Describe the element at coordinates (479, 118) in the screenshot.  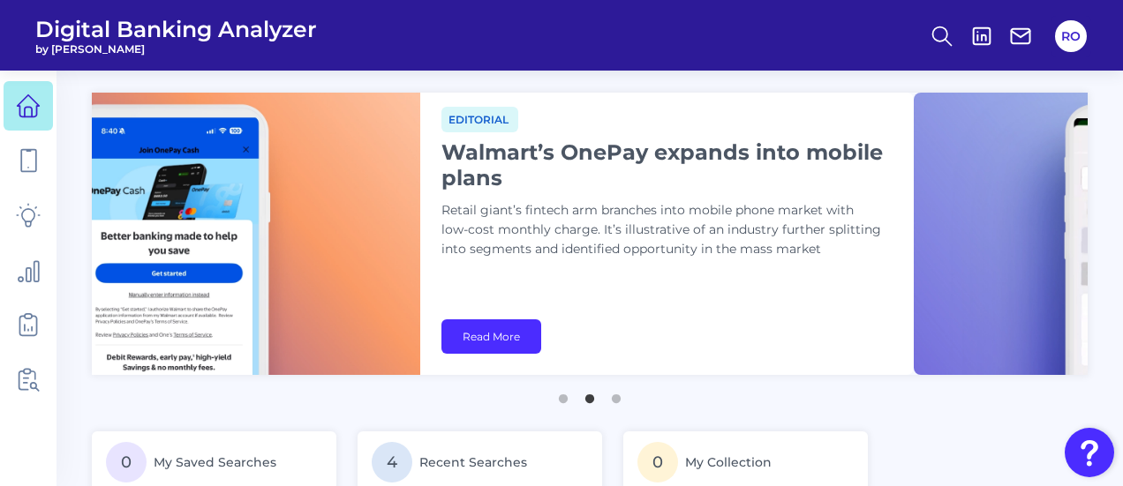
I see `a: Editorial` at that location.